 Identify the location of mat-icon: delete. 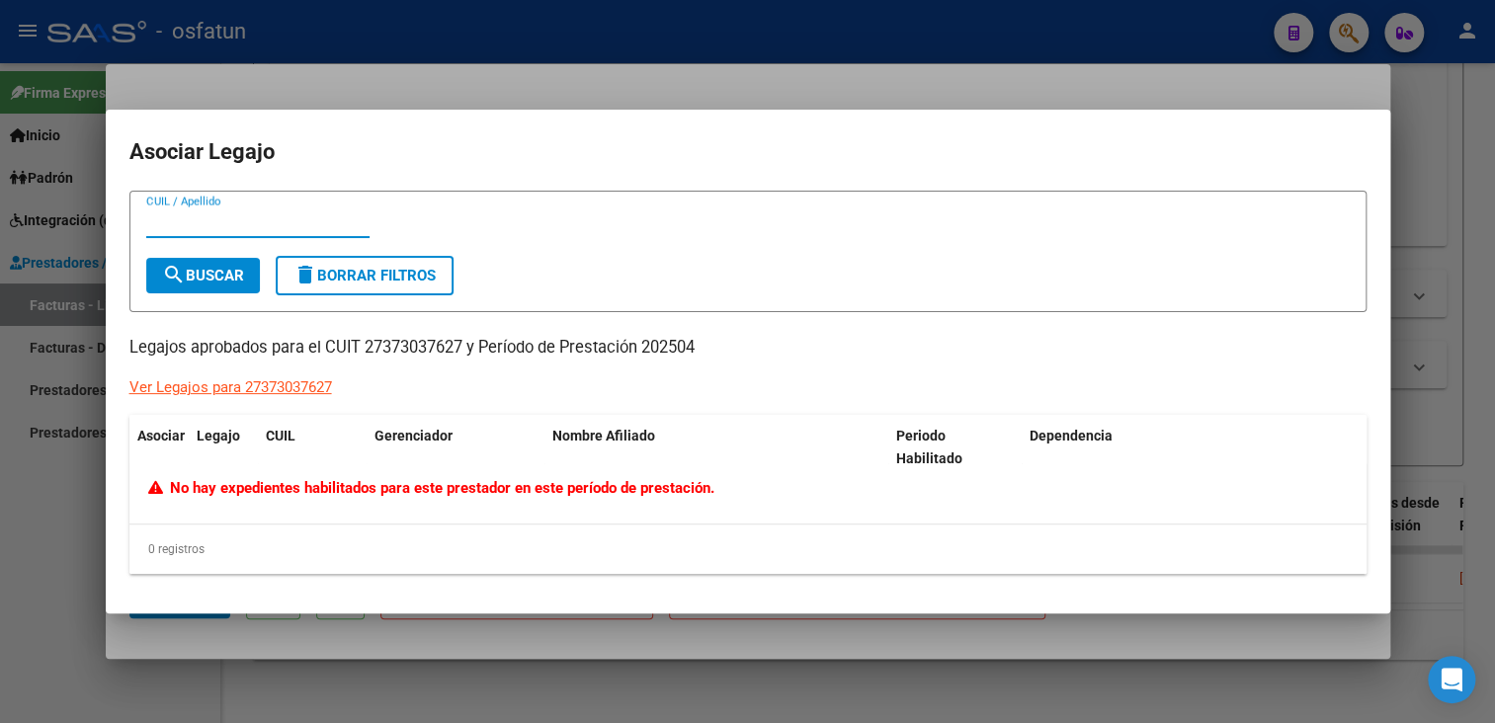
(305, 275).